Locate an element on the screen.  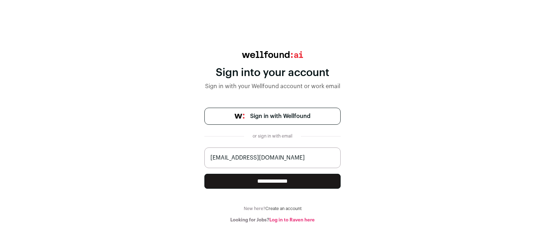
div: Looking for Jobs? is located at coordinates (272, 220).